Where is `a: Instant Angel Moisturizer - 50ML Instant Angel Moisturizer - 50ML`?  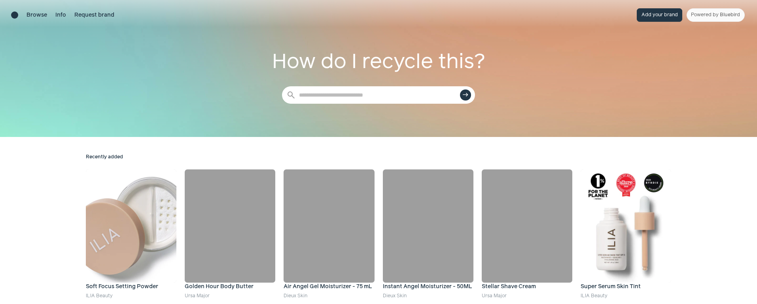 a: Instant Angel Moisturizer - 50ML Instant Angel Moisturizer - 50ML is located at coordinates (428, 230).